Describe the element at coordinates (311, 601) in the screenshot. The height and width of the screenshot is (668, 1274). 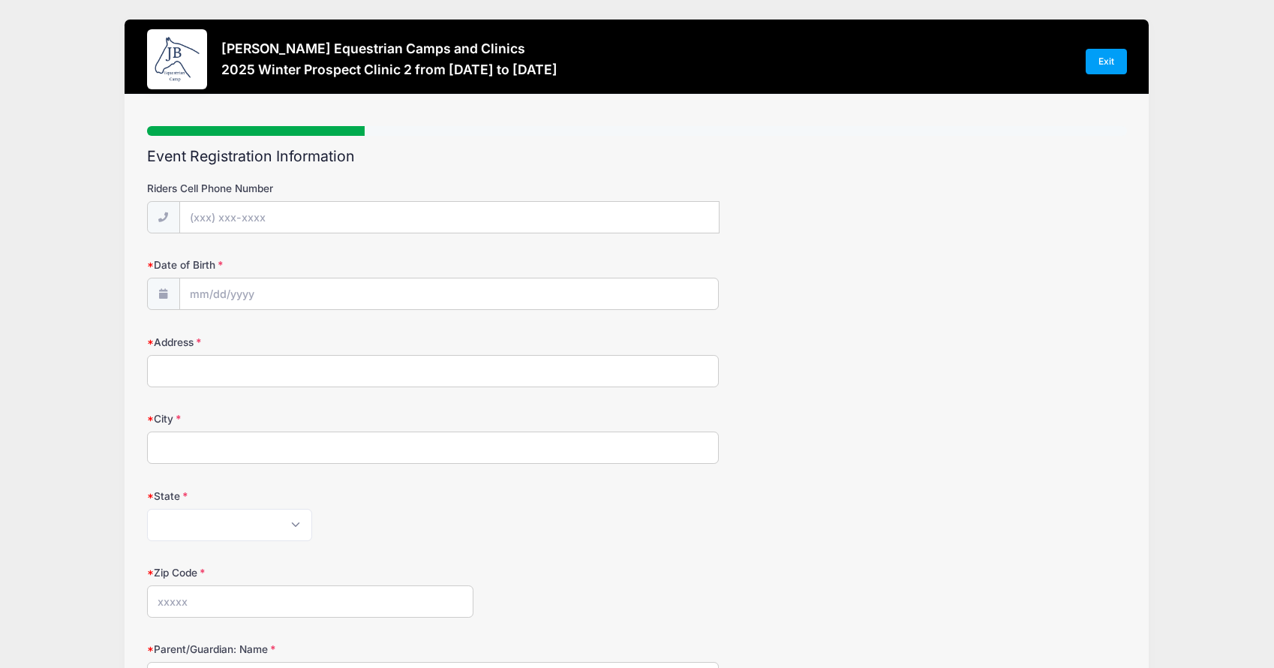
I see `input: xxxxx` at that location.